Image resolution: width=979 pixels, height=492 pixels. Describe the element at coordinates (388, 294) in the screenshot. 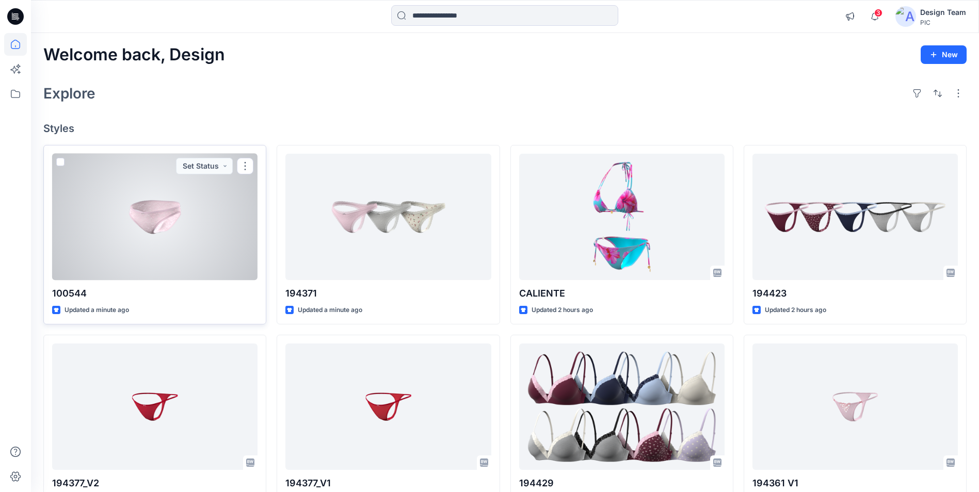

I see `p: 194371` at that location.